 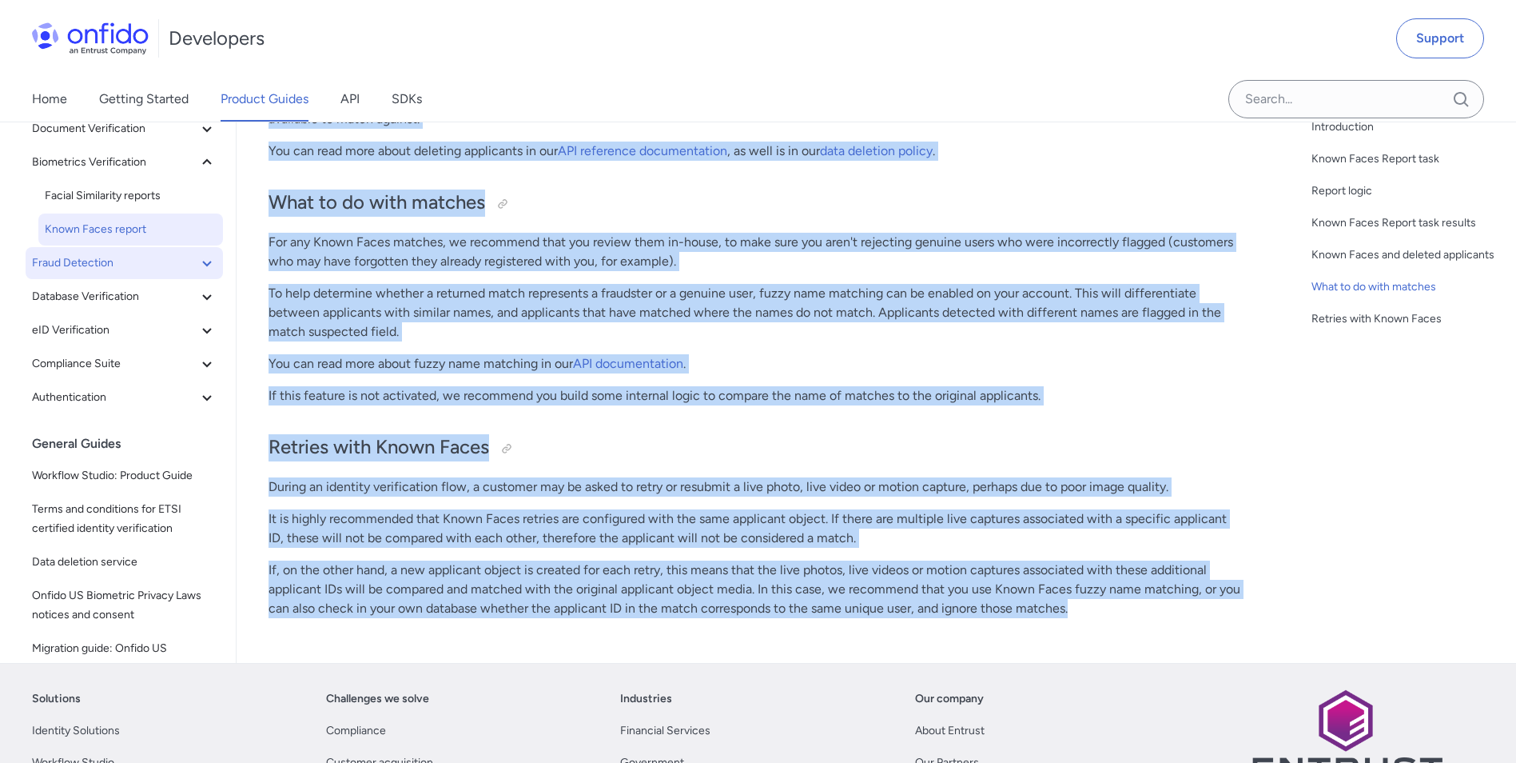 What do you see at coordinates (124, 476) in the screenshot?
I see `span: Workflow Studio: Product Guide` at bounding box center [124, 476].